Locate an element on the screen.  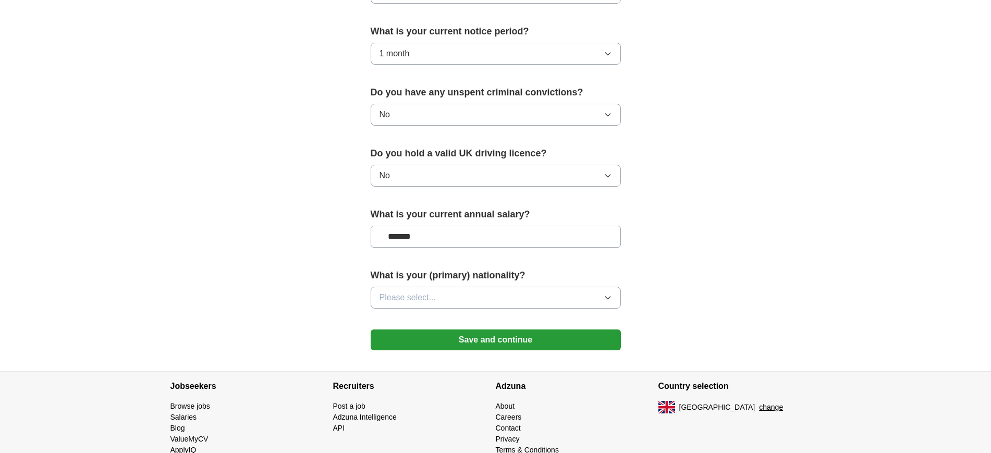
label: Do you hold a valid UK driving licence? is located at coordinates (496, 153).